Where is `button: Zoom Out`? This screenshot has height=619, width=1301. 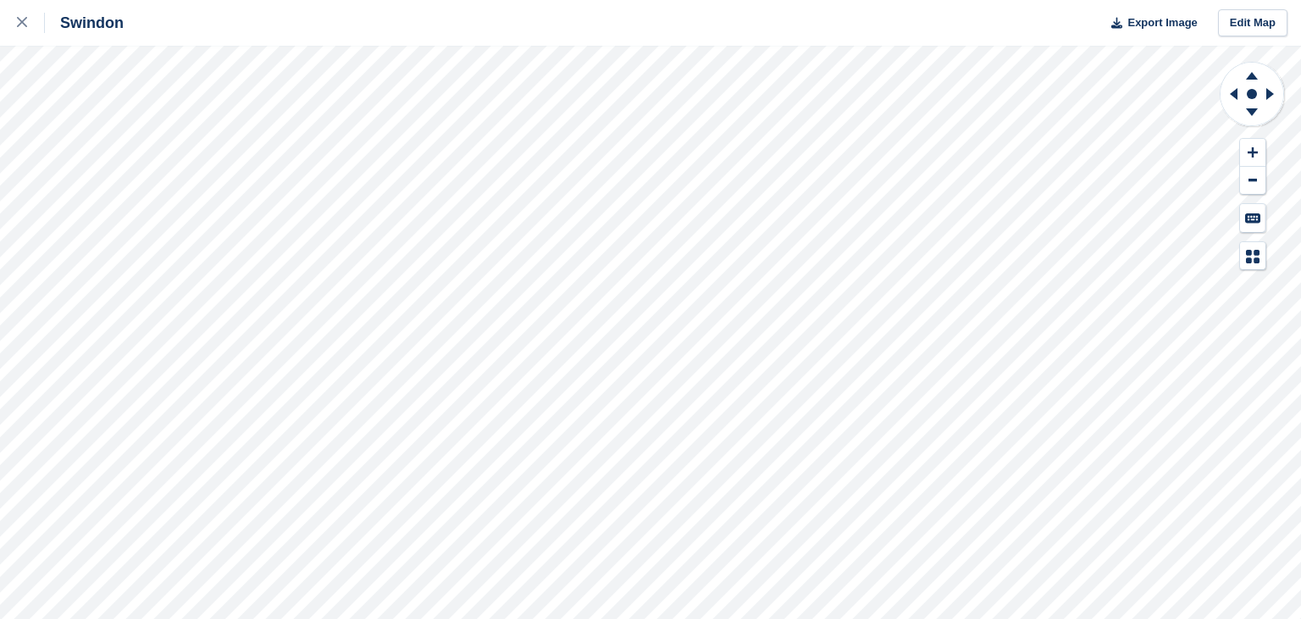
button: Zoom Out is located at coordinates (1253, 180).